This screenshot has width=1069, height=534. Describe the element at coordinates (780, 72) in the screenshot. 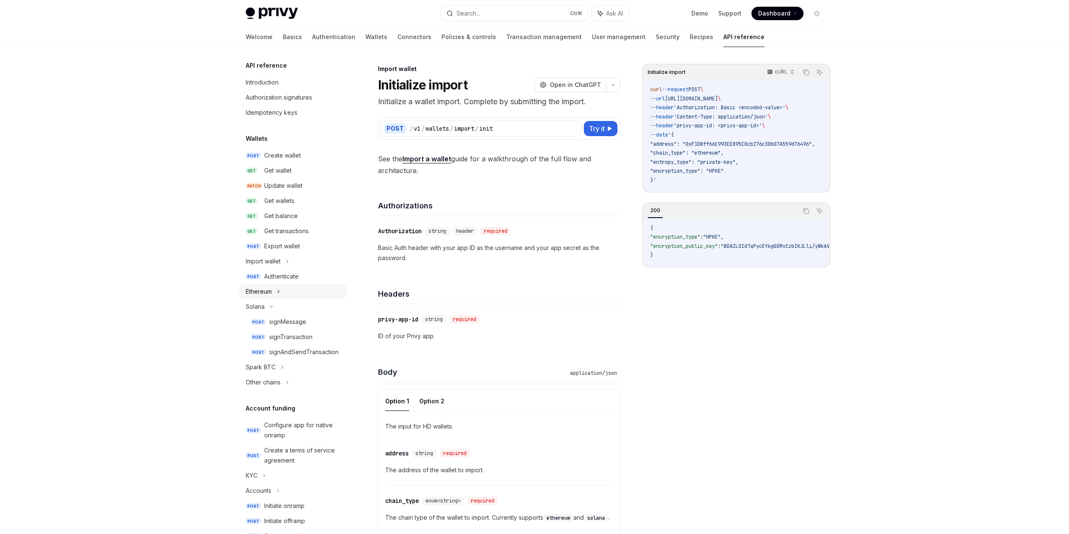

I see `button: cURL` at that location.